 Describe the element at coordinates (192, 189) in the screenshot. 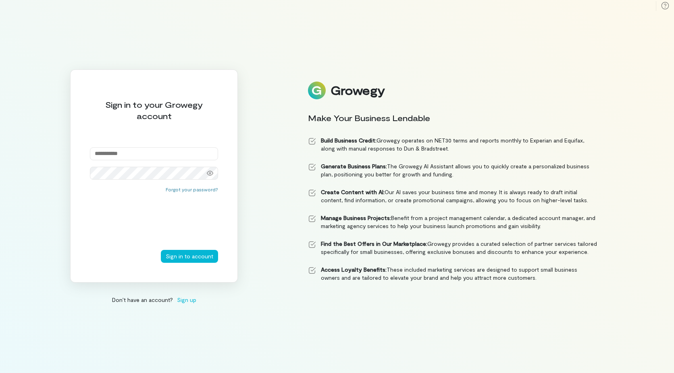

I see `button: Forgot your password?` at that location.